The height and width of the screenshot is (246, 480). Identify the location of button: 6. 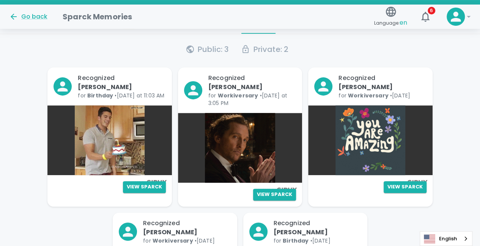
(425, 17).